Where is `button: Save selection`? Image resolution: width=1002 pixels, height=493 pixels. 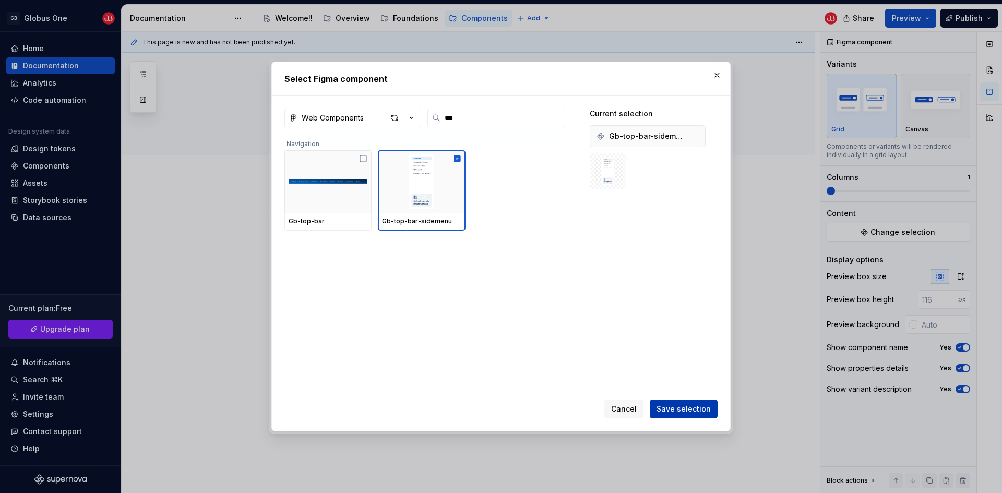
button: Save selection is located at coordinates (684, 409).